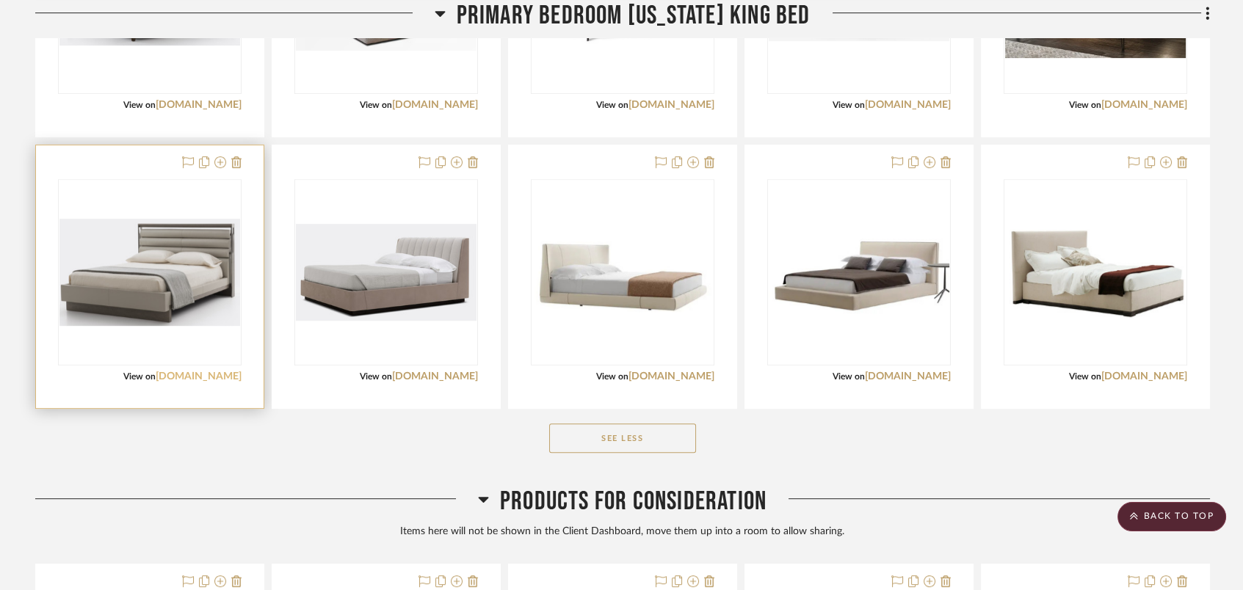  Describe the element at coordinates (1095, 272) in the screenshot. I see `img: MAXALTO BAUCI BED` at that location.